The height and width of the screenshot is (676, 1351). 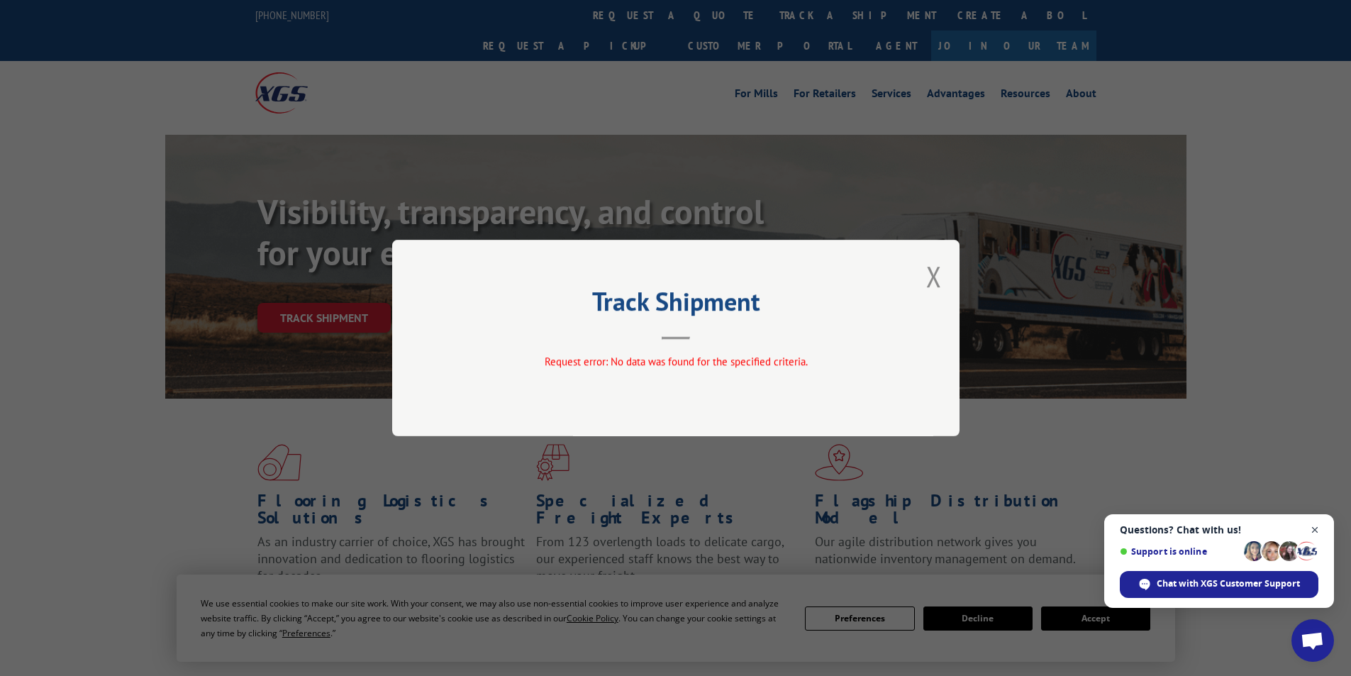 I want to click on div: Open chat, so click(x=1312, y=640).